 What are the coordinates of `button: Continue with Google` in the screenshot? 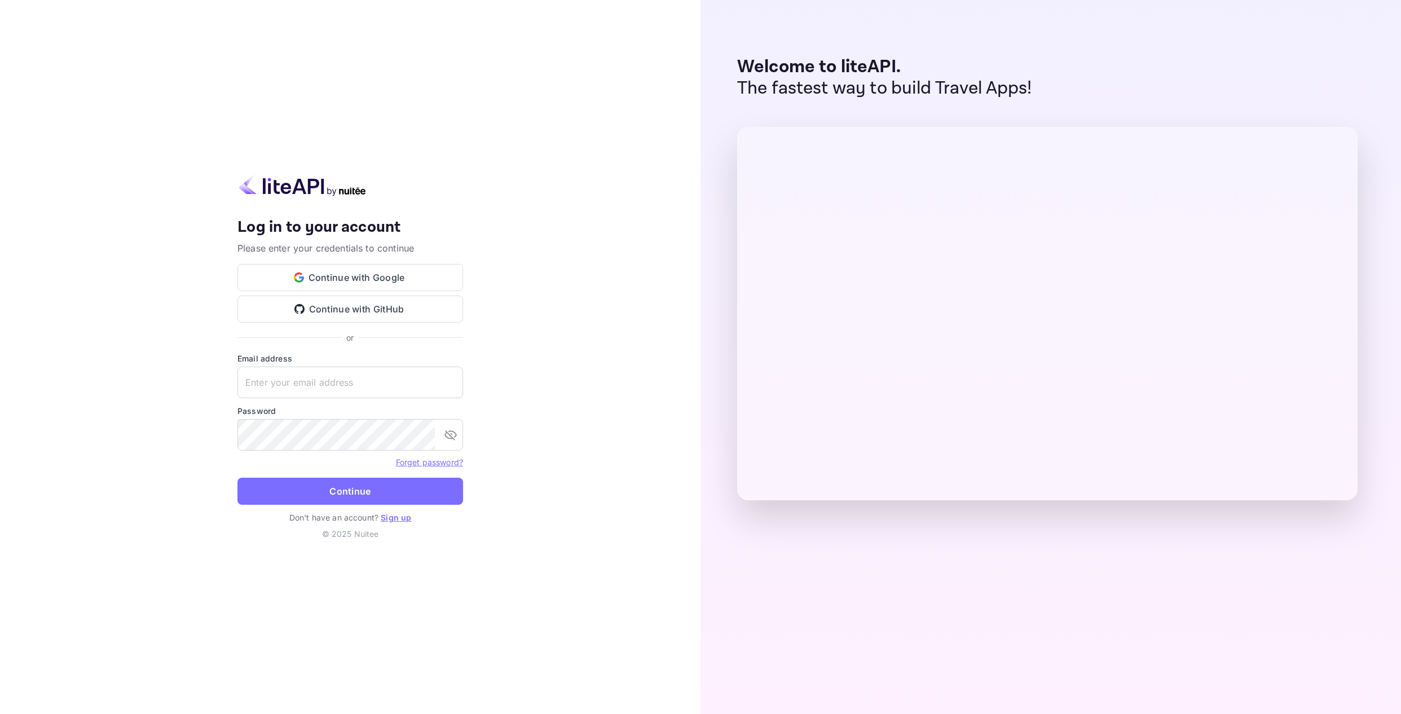 It's located at (350, 277).